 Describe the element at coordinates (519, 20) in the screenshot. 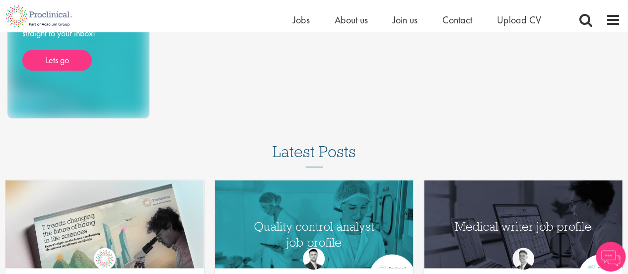

I see `a: Upload CV` at that location.